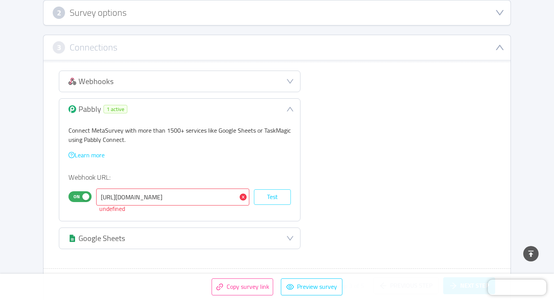 Image resolution: width=554 pixels, height=300 pixels. What do you see at coordinates (102, 238) in the screenshot?
I see `div: Google Sheets` at bounding box center [102, 238].